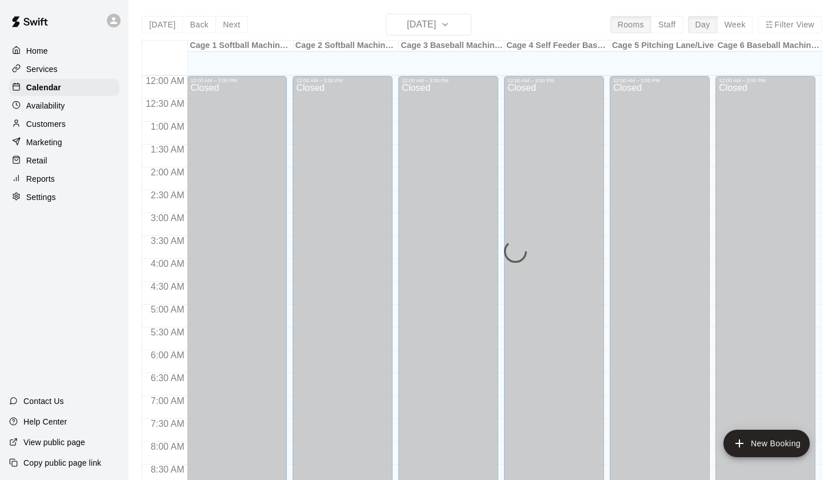 This screenshot has width=840, height=480. I want to click on div: Cage 1 Softball Machine/Live, so click(241, 46).